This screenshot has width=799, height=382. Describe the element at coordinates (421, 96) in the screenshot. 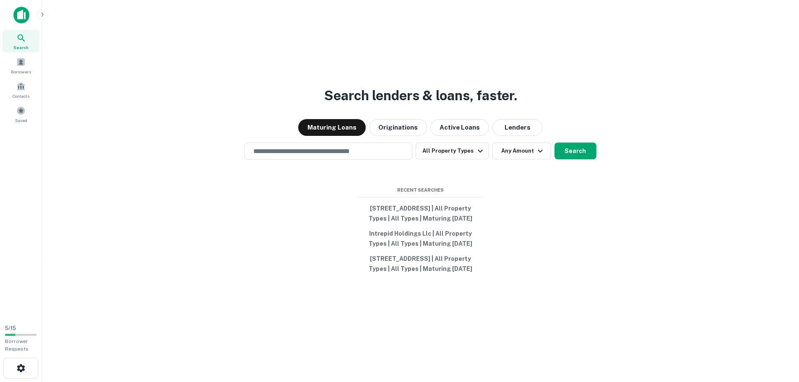

I see `h3: Search lenders & loans, faster.` at that location.